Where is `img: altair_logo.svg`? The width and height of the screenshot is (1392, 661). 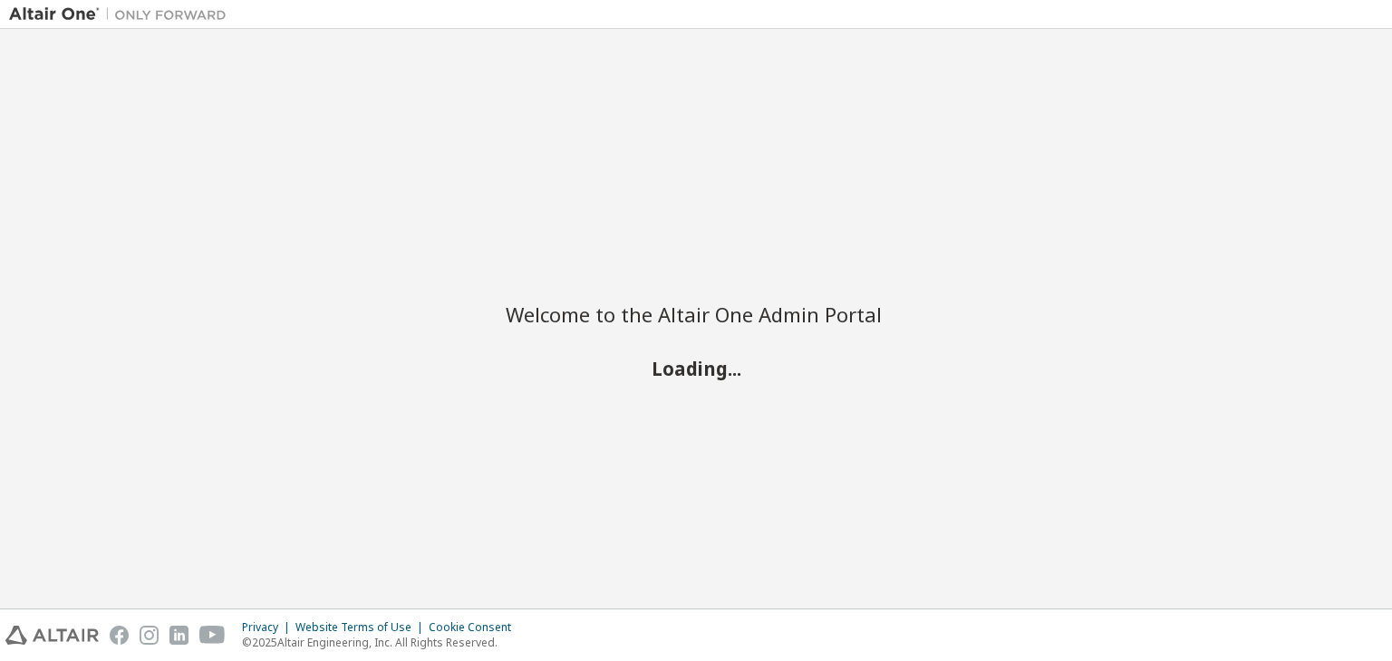
img: altair_logo.svg is located at coordinates (52, 635).